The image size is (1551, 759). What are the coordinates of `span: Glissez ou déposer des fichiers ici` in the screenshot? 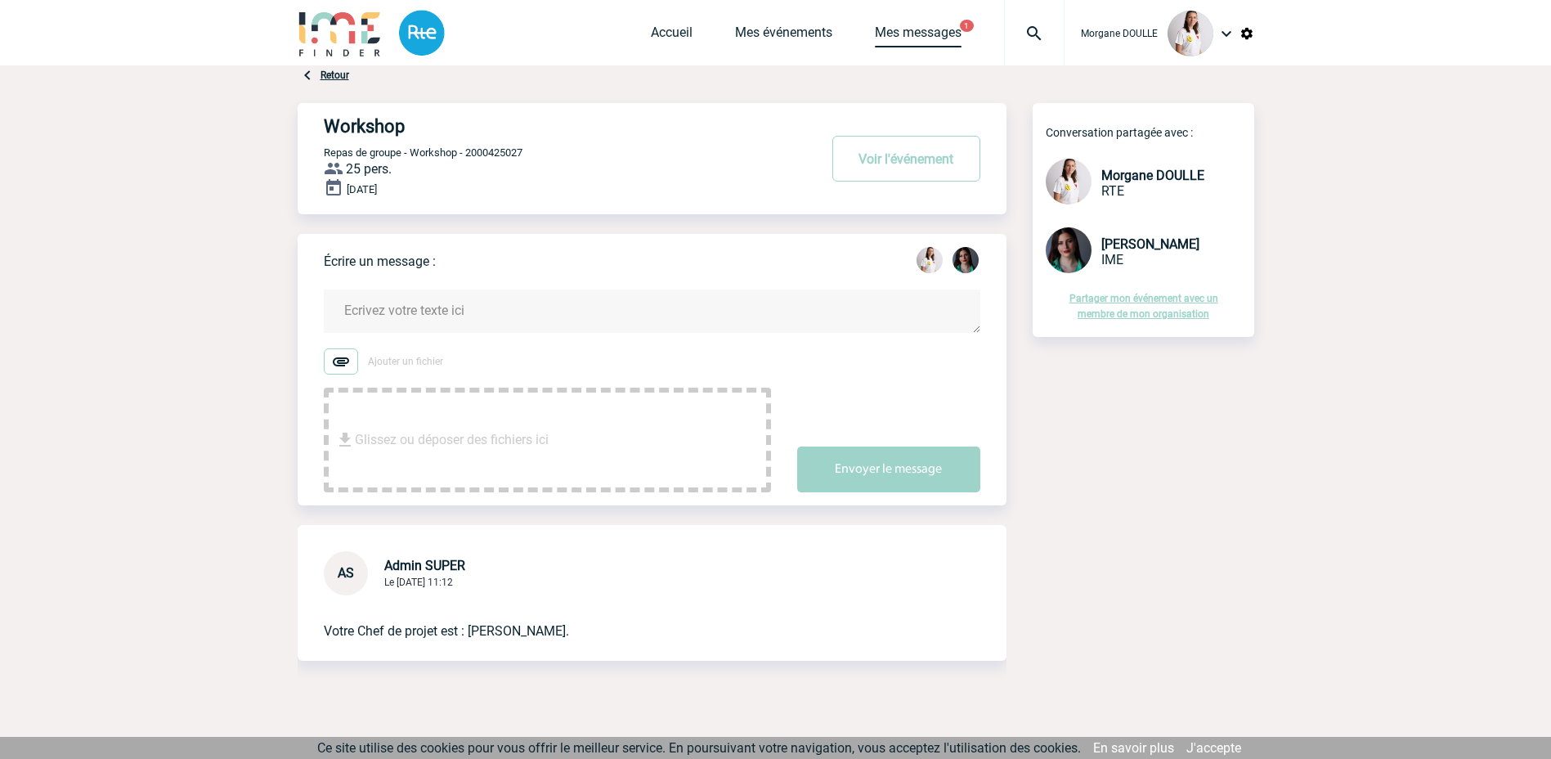 It's located at (451, 440).